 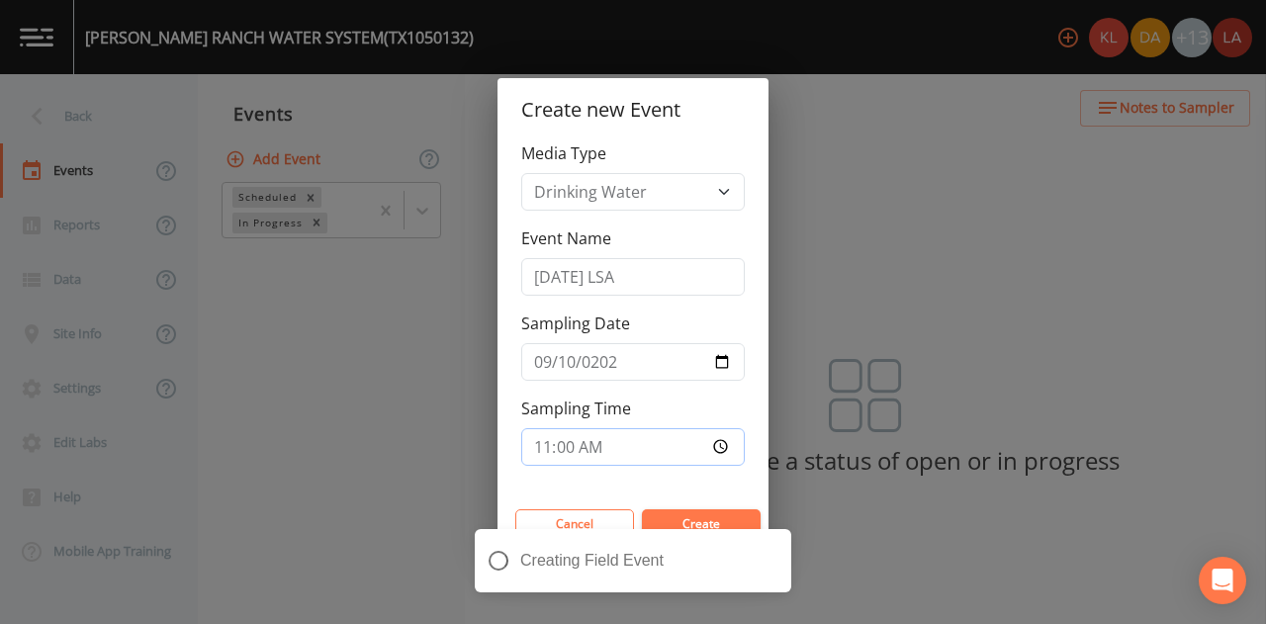 I want to click on button: Create, so click(x=701, y=524).